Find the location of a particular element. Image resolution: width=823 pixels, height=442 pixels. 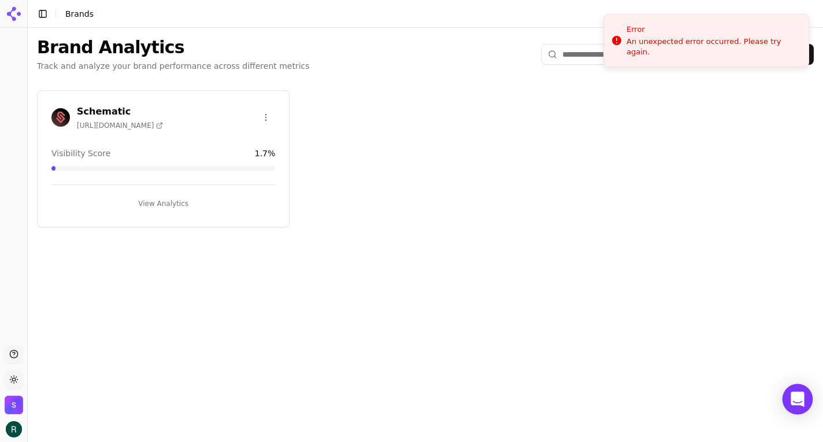

span: Visibility Score is located at coordinates (81, 153).